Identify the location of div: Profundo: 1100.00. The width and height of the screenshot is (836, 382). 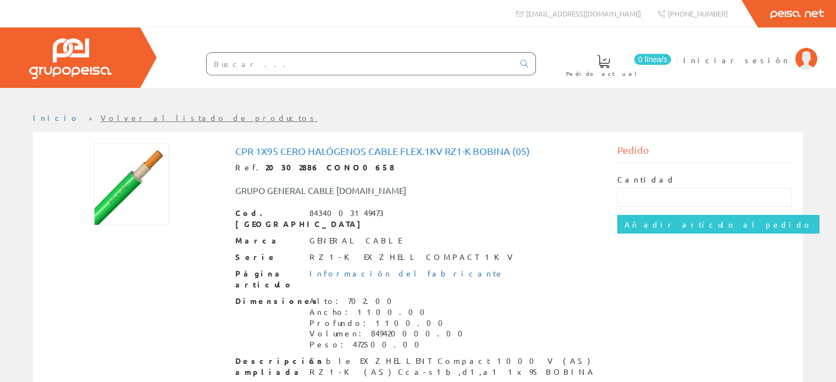
(389, 323).